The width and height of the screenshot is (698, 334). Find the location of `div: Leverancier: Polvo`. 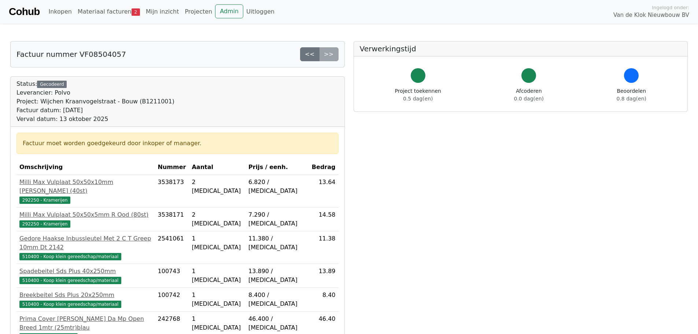

div: Leverancier: Polvo is located at coordinates (95, 93).